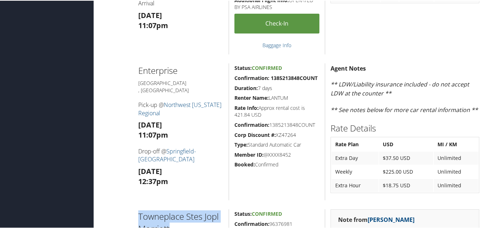  I want to click on h2: Rate Details, so click(404, 127).